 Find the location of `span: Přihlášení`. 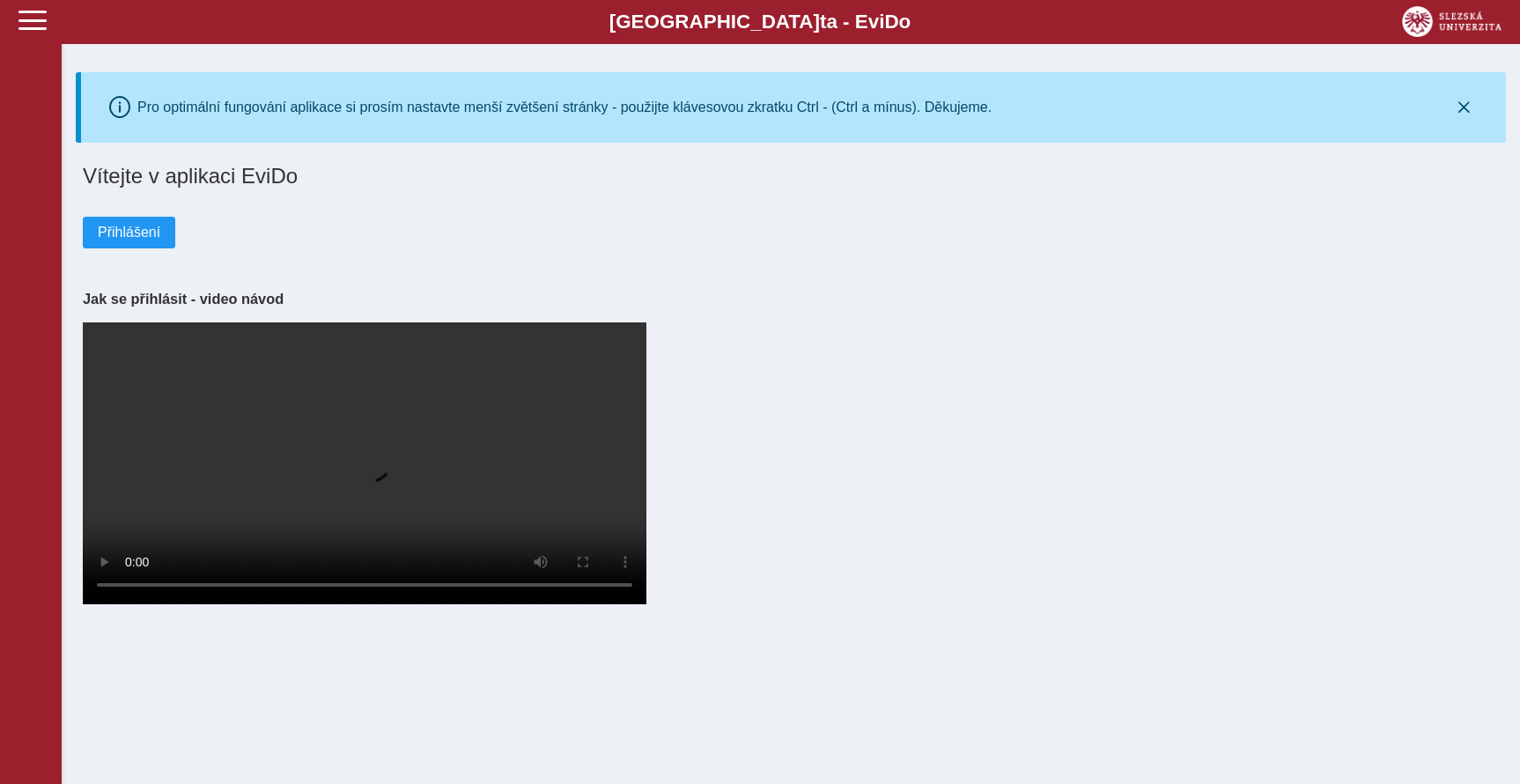

span: Přihlášení is located at coordinates (129, 233).